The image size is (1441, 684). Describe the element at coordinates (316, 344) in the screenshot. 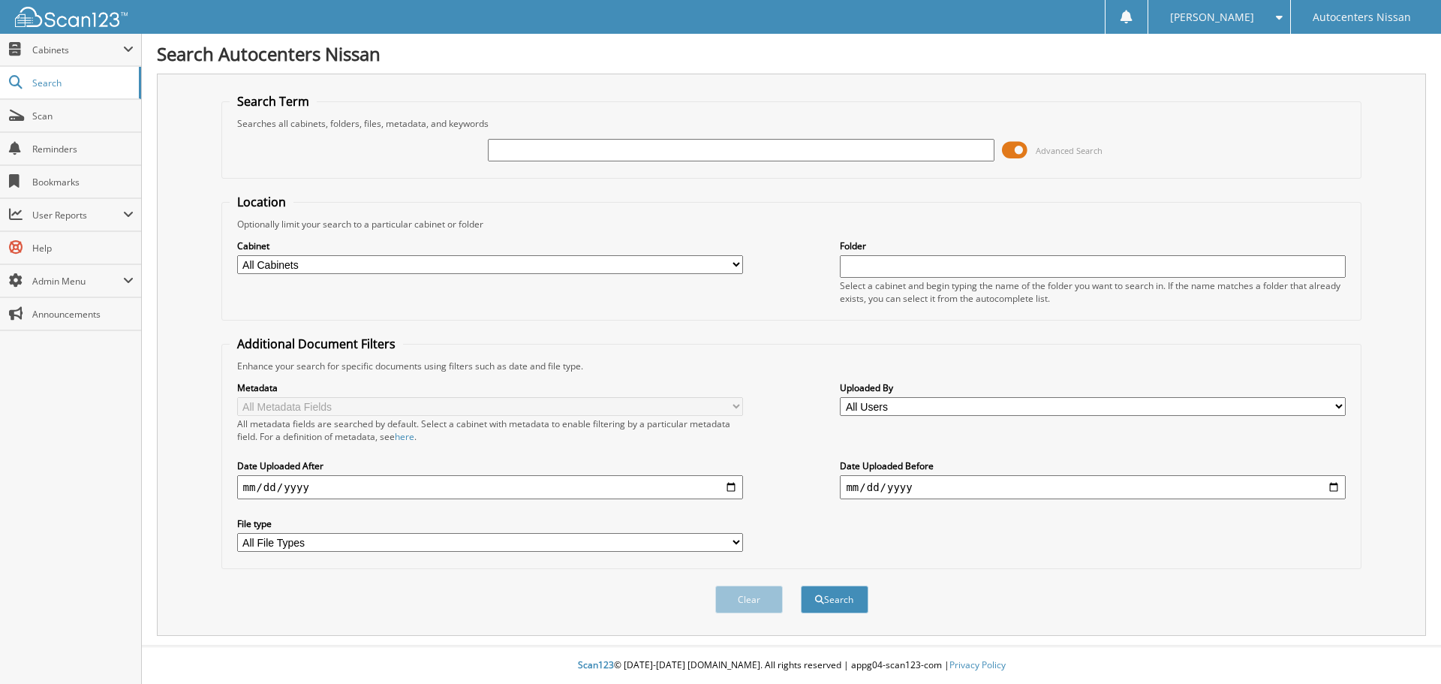

I see `legend: Additional Document Filters` at that location.